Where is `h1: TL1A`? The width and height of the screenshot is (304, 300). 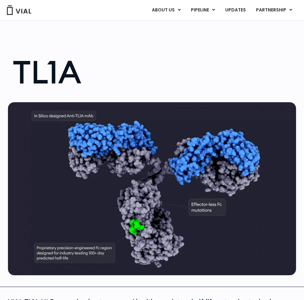 h1: TL1A is located at coordinates (155, 72).